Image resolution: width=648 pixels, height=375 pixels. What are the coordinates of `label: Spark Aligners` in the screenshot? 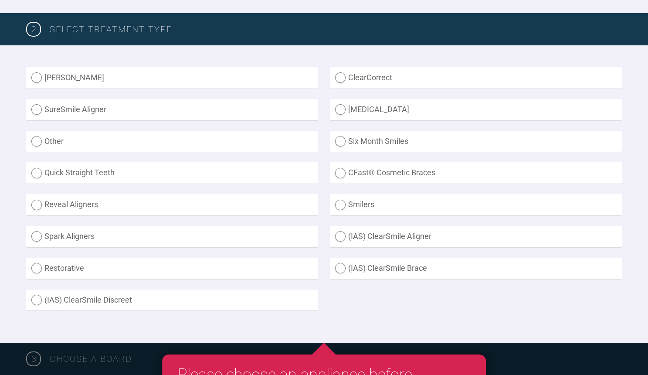 It's located at (172, 236).